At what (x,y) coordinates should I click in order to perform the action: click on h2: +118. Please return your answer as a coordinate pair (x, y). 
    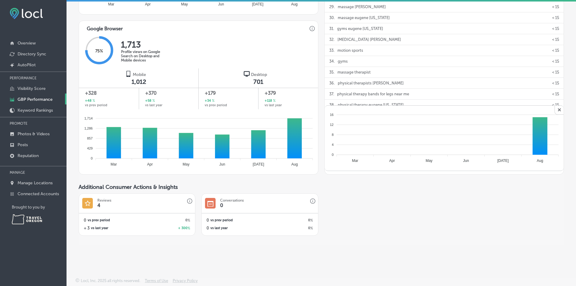
    Looking at the image, I should click on (270, 101).